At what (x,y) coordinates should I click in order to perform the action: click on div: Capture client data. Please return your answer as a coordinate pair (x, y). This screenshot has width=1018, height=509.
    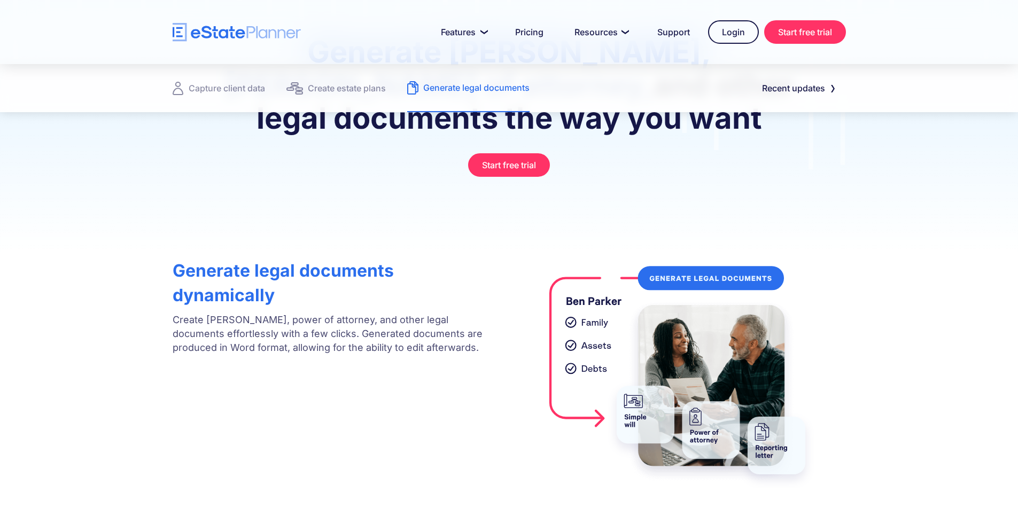
    Looking at the image, I should click on (227, 88).